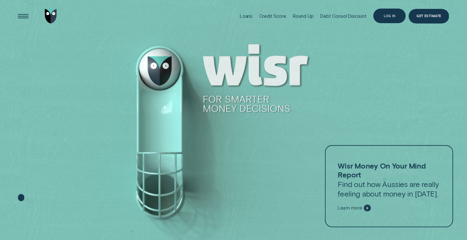 The image size is (467, 240). I want to click on img: Wisr, so click(51, 16).